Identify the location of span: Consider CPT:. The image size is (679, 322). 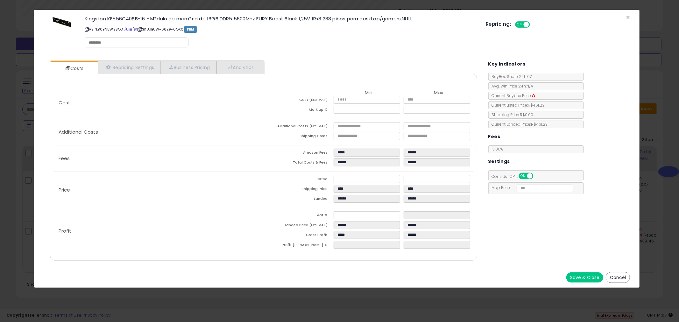
(515, 176).